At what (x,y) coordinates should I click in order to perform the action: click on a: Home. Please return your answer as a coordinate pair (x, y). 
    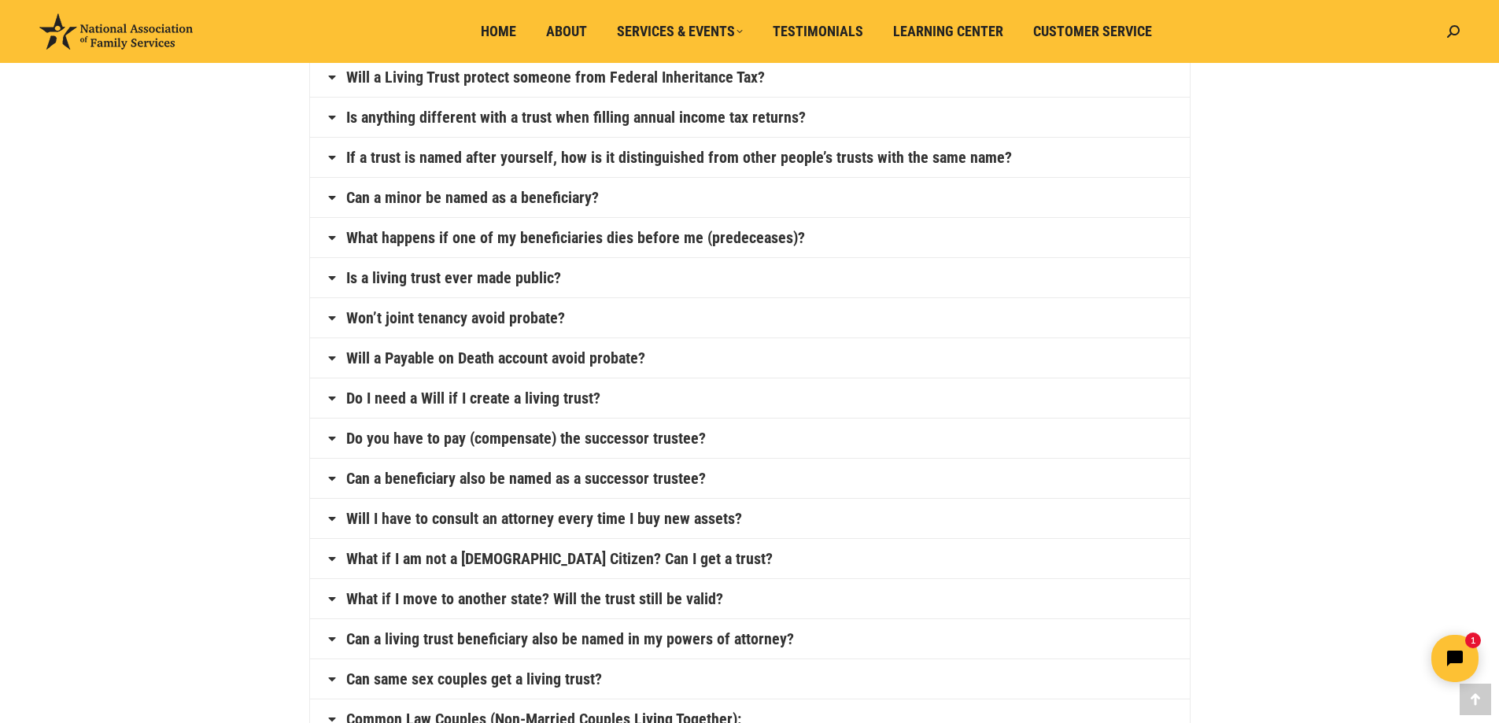
    Looking at the image, I should click on (498, 31).